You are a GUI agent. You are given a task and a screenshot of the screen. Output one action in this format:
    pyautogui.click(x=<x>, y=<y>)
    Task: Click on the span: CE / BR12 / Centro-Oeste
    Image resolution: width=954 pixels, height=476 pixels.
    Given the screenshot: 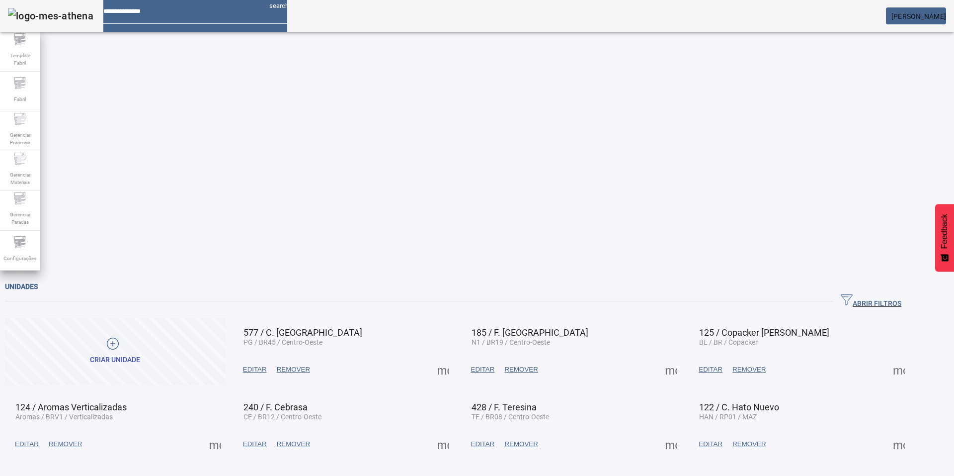 What is the action you would take?
    pyautogui.click(x=282, y=416)
    